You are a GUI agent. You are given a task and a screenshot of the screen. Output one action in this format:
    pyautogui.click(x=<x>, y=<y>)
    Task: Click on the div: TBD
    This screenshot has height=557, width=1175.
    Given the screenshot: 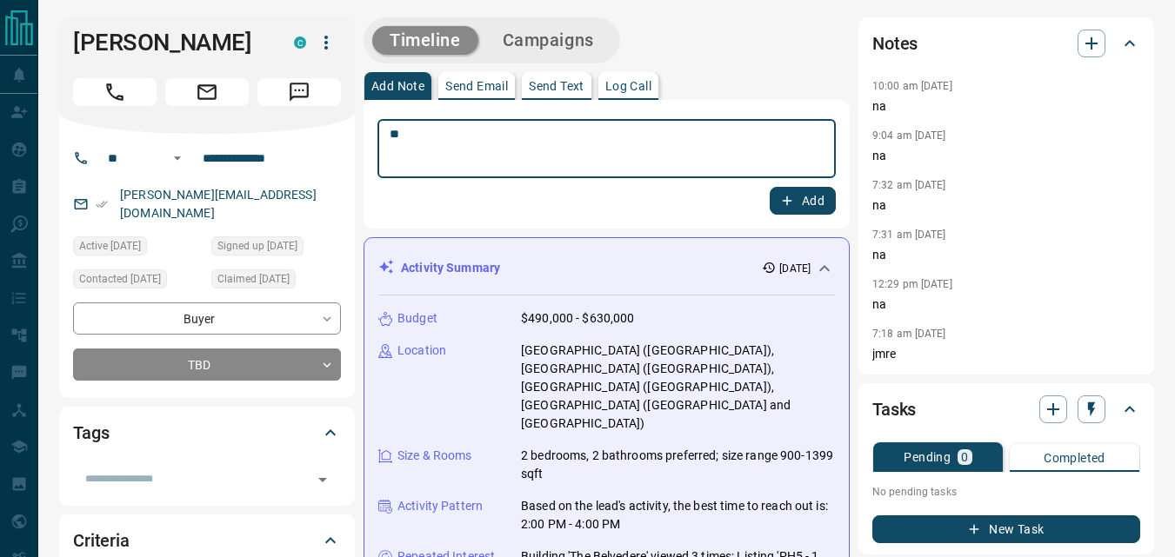 What is the action you would take?
    pyautogui.click(x=207, y=364)
    